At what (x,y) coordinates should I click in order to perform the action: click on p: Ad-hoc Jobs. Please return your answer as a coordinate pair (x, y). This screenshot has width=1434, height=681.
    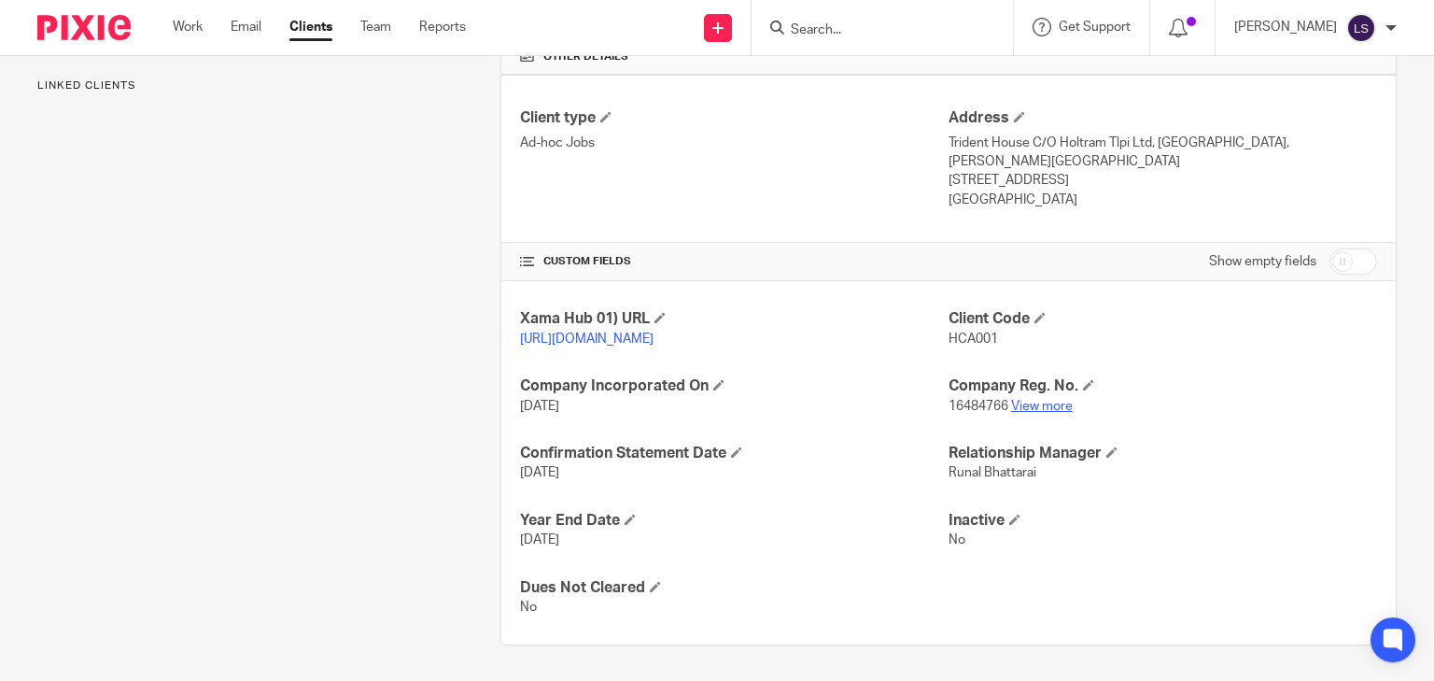
    Looking at the image, I should click on (734, 143).